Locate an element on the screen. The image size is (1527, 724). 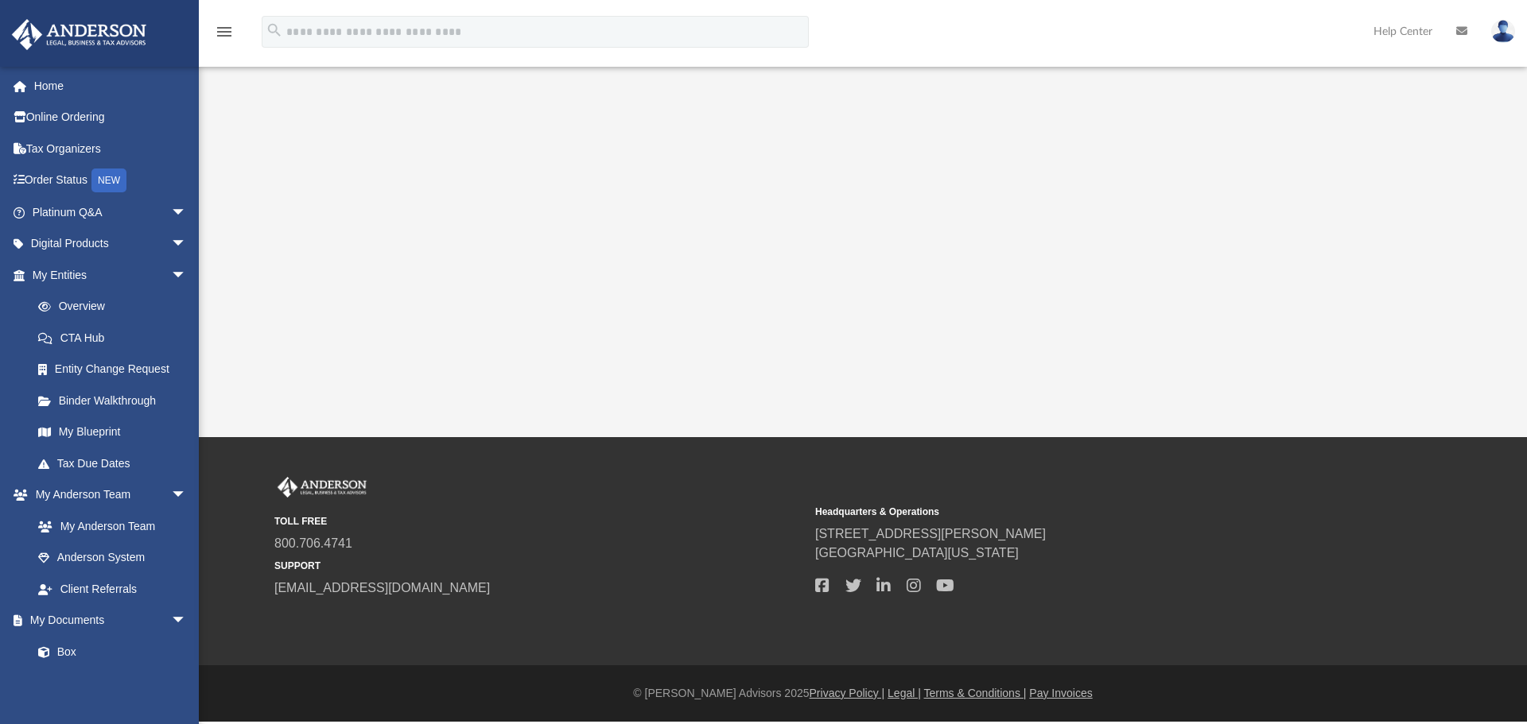
a: Anderson System is located at coordinates (112, 558).